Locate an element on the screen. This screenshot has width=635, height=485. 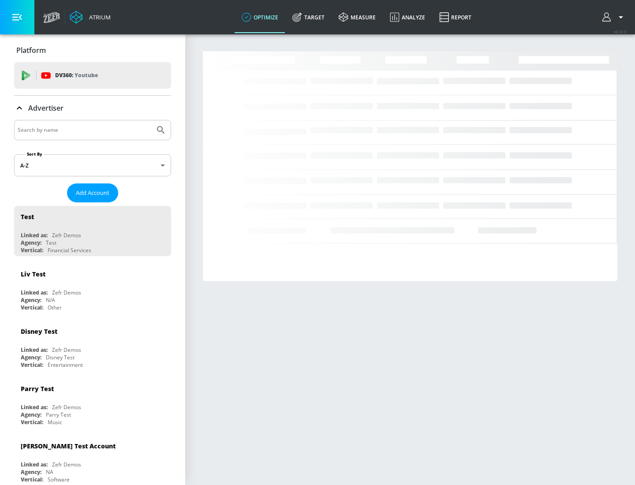
div: Disney TestLinked as:Zefr DemosAgency:Disney TestVertical:Entertainment is located at coordinates (93, 346).